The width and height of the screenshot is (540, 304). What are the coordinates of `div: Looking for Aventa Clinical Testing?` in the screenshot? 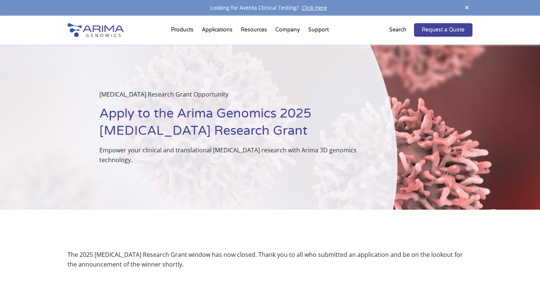 It's located at (270, 8).